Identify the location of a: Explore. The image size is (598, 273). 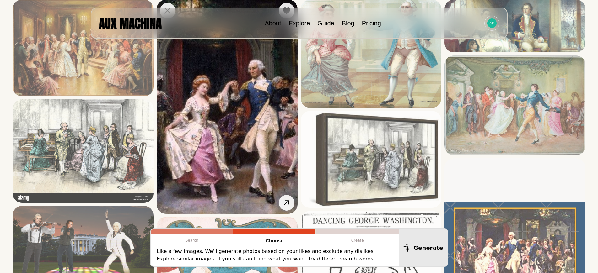
(299, 23).